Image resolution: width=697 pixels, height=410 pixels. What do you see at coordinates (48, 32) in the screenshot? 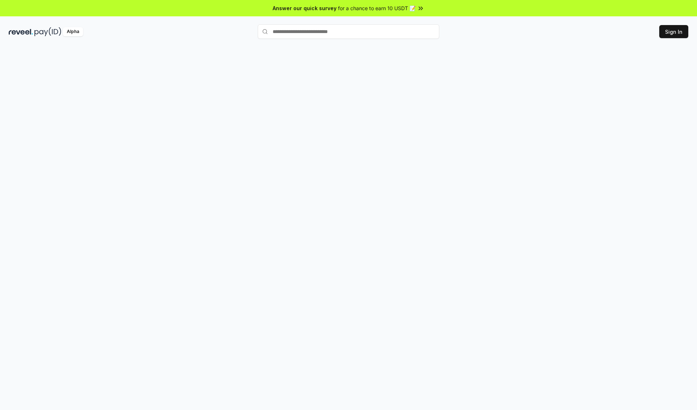
I see `img: pay_id` at bounding box center [48, 32].